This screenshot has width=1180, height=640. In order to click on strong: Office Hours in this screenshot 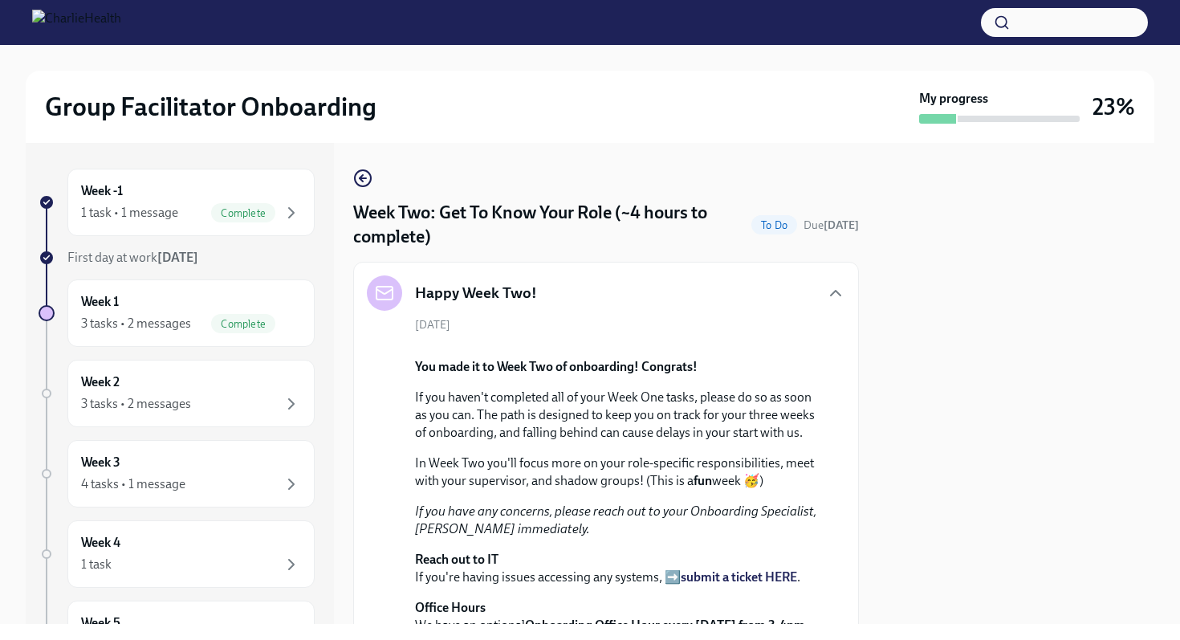, I will do `click(450, 607)`.